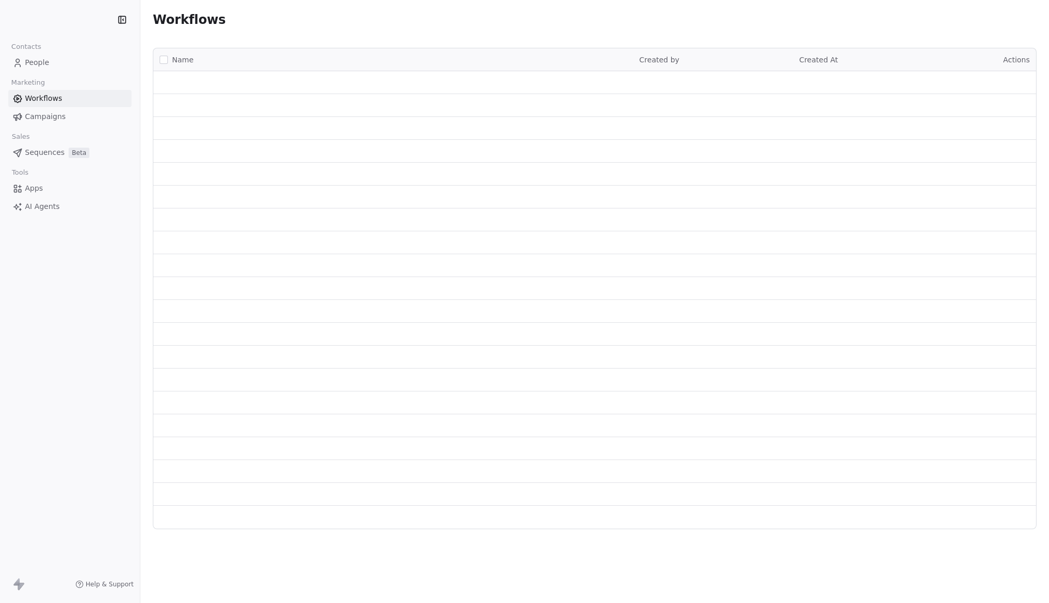 This screenshot has height=603, width=1049. Describe the element at coordinates (45, 116) in the screenshot. I see `span: Campaigns` at that location.